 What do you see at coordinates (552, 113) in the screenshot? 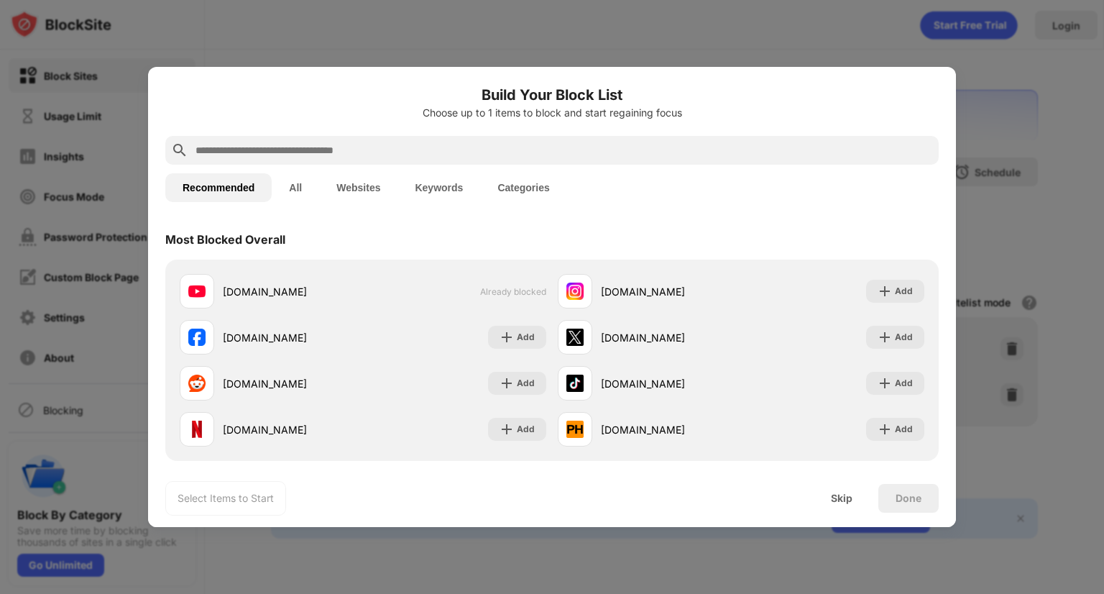
I see `div: Choose up to 1 items to block and start regaining focus` at bounding box center [552, 113].